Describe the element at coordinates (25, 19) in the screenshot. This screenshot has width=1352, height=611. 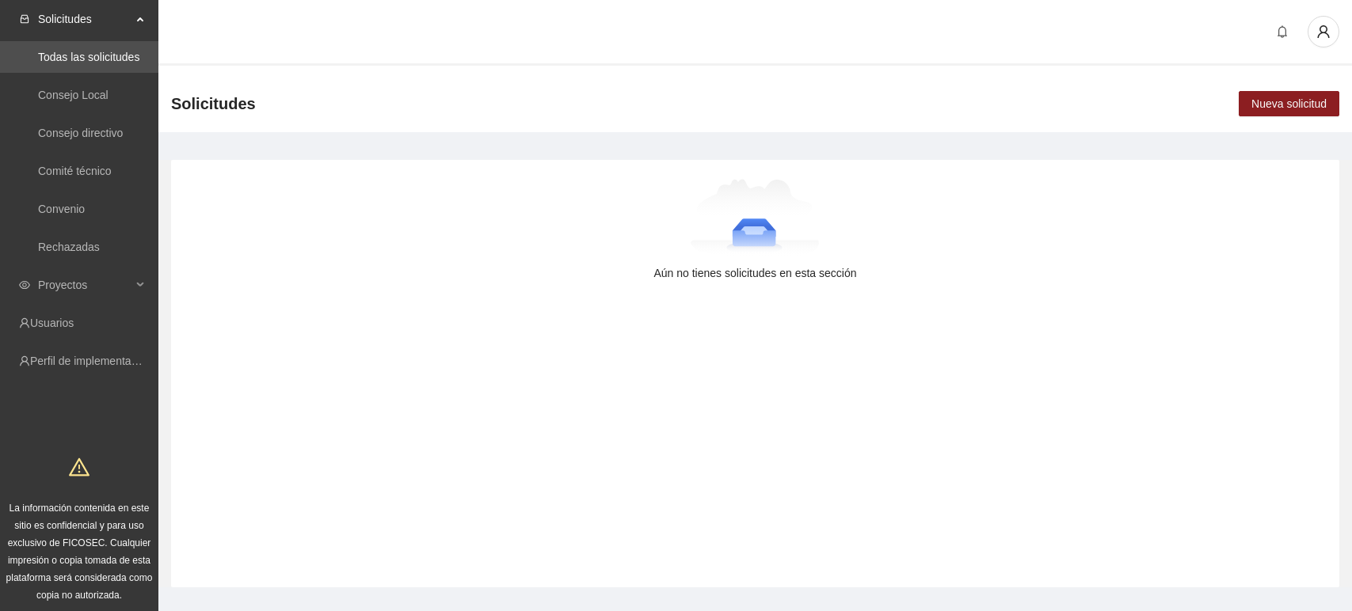
I see `span: inbox` at that location.